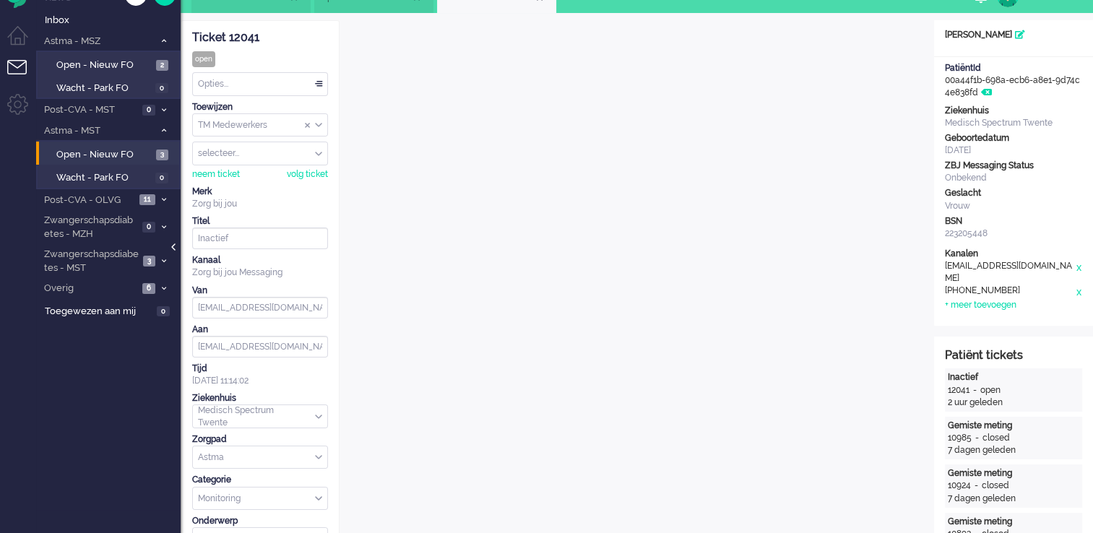 The width and height of the screenshot is (1093, 533). I want to click on div: Kanalen, so click(1014, 254).